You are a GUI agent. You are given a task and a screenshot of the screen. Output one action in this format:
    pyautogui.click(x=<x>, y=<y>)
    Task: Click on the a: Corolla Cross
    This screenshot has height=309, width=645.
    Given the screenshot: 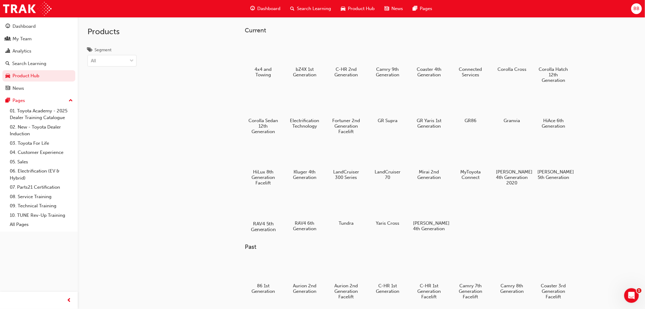 What is the action you would take?
    pyautogui.click(x=512, y=56)
    